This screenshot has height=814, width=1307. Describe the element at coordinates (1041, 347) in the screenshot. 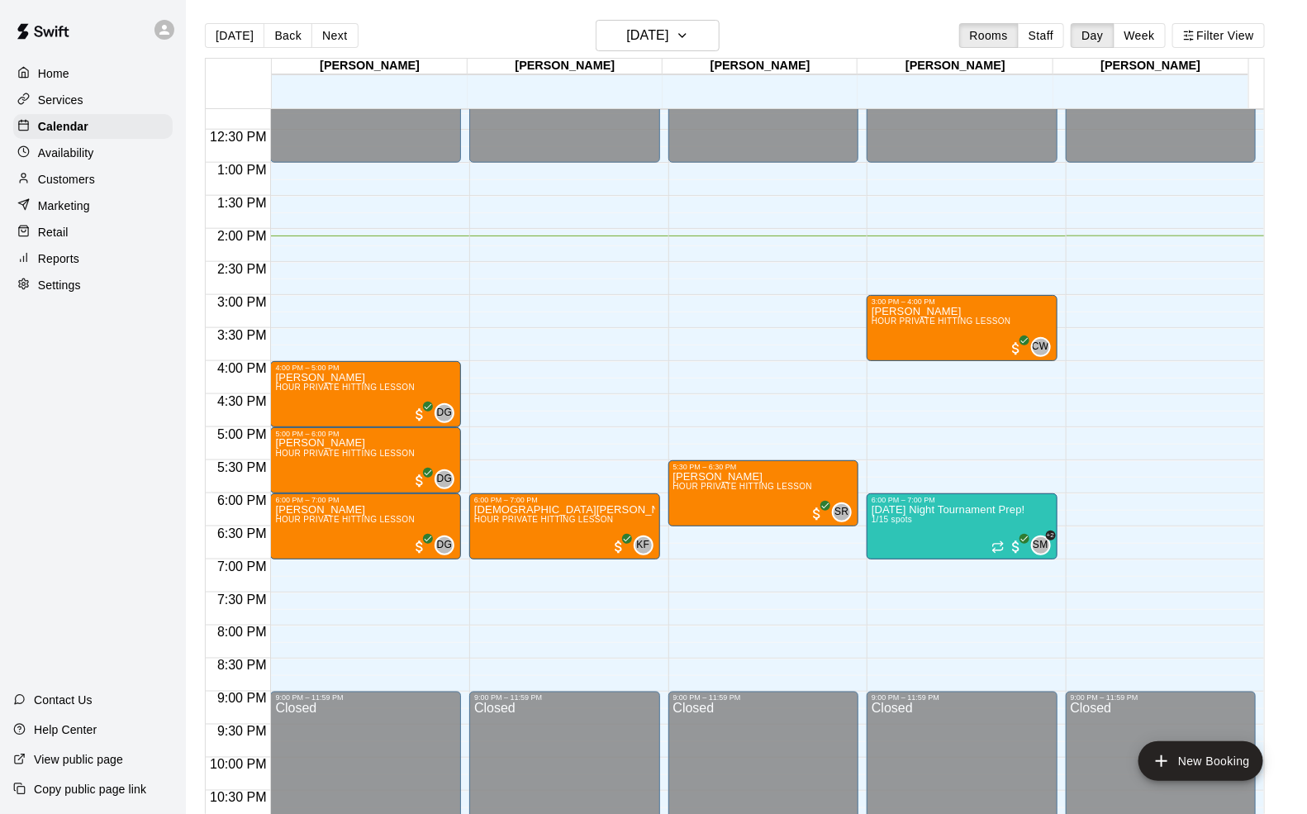

I see `div: Cooper Weiss` at that location.